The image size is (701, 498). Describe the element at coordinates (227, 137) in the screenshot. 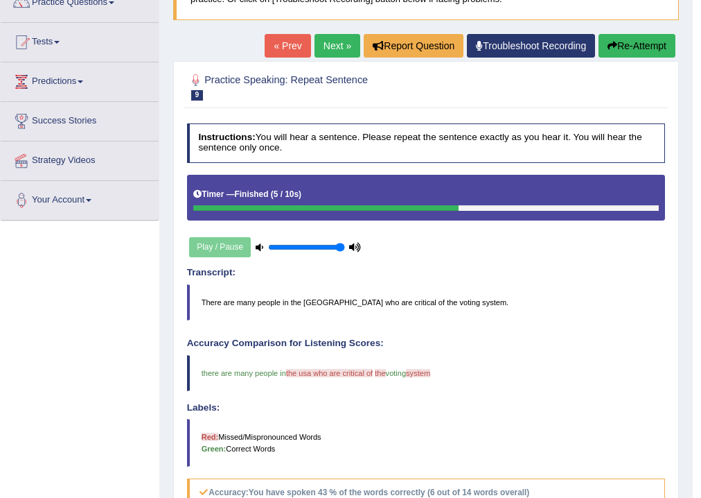

I see `b: Instructions:` at that location.